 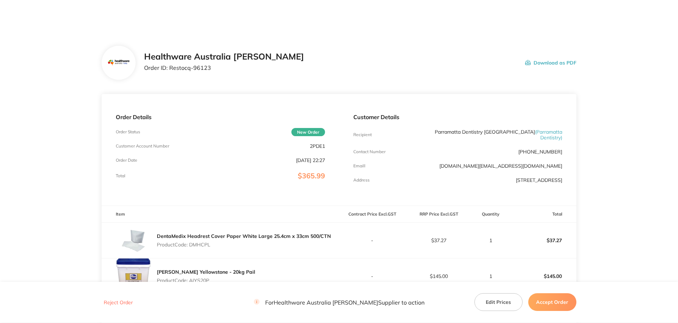 I want to click on th: Contract Price Excl. GST, so click(x=373, y=214).